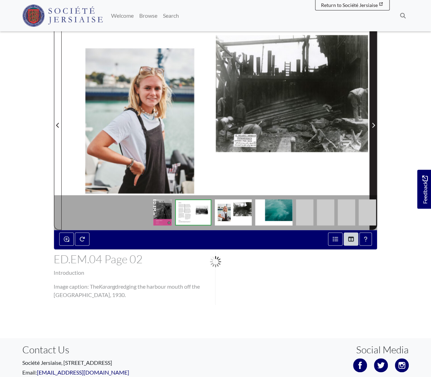 This screenshot has height=377, width=431. I want to click on button: Open metadata window, so click(335, 239).